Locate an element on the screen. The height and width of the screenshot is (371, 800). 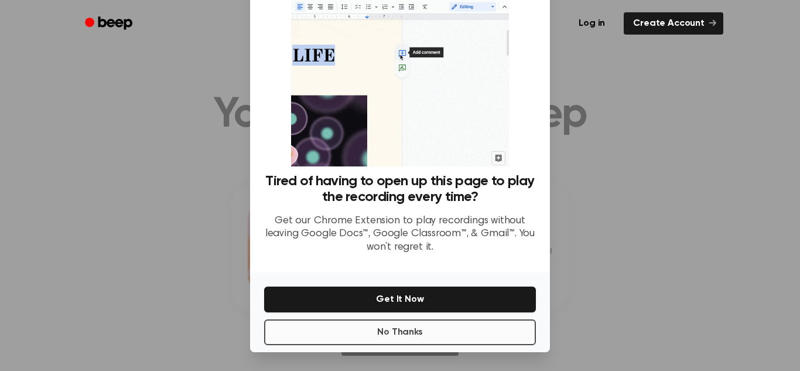
a: Log in is located at coordinates (592, 23).